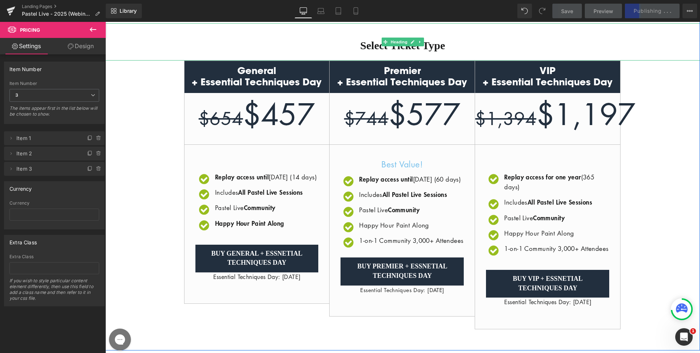  I want to click on span: $457, so click(151, 92).